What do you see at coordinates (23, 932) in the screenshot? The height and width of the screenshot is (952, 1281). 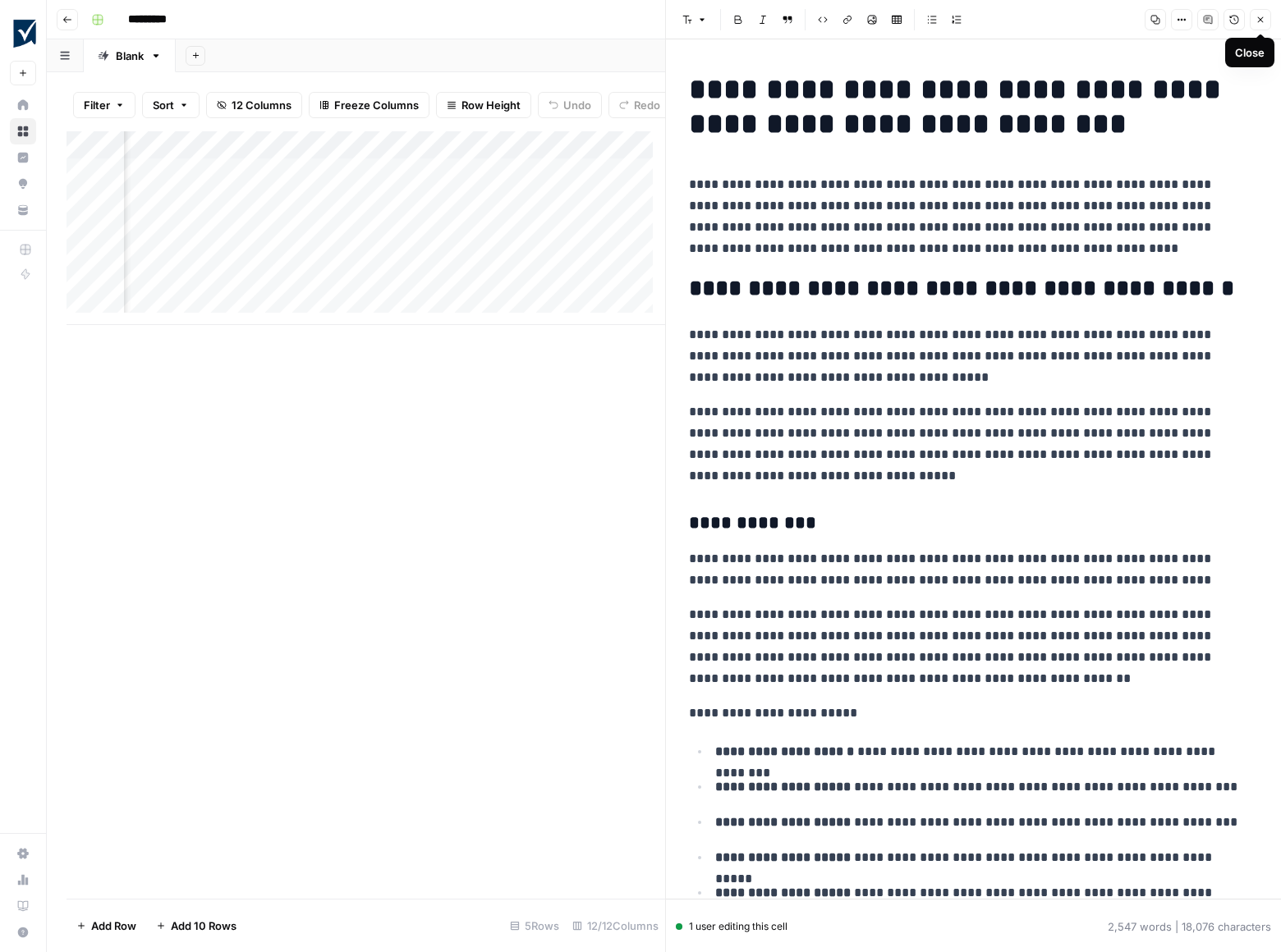 I see `button: Help + Support` at bounding box center [23, 932].